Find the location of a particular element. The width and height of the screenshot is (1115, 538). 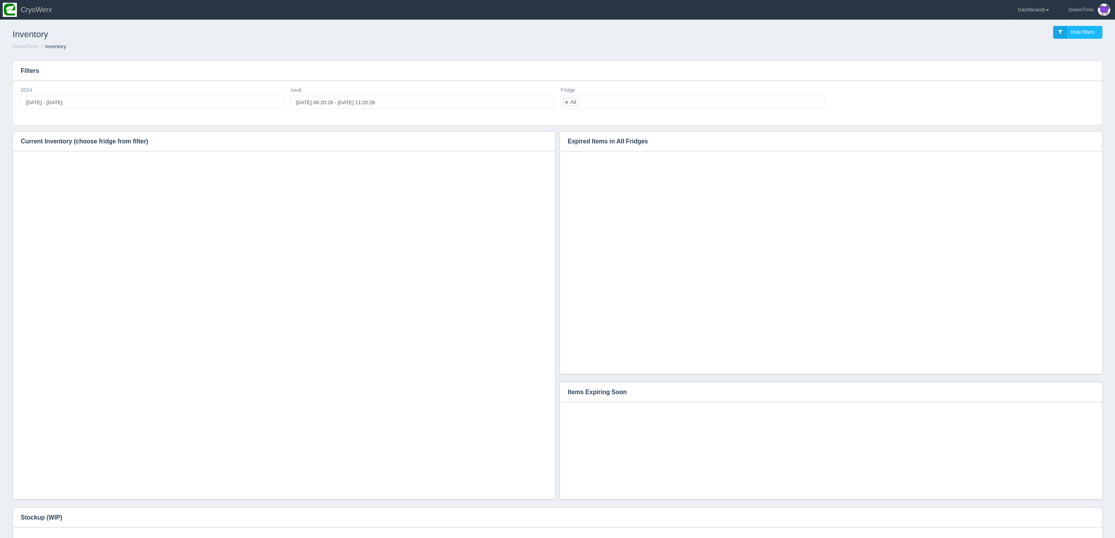

h3: Stockup (WIP) is located at coordinates (551, 518).